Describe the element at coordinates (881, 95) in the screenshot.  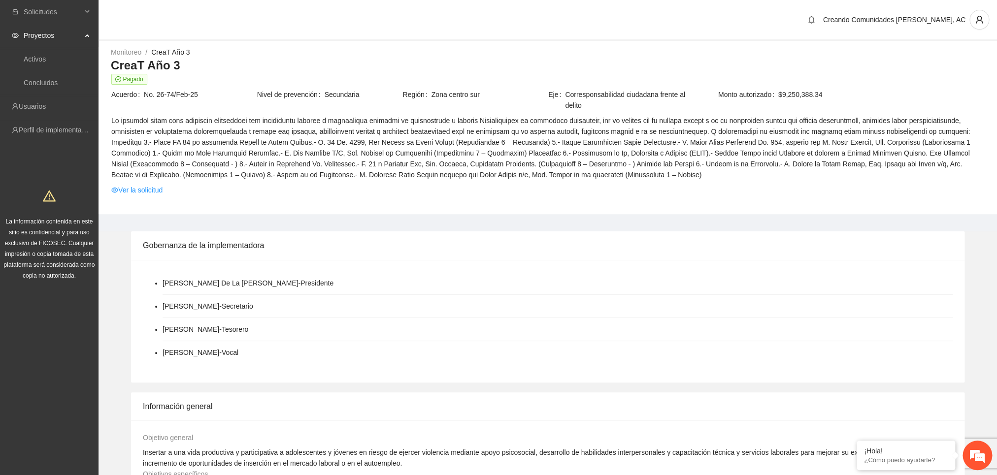
I see `span: $9,250,388.34` at that location.